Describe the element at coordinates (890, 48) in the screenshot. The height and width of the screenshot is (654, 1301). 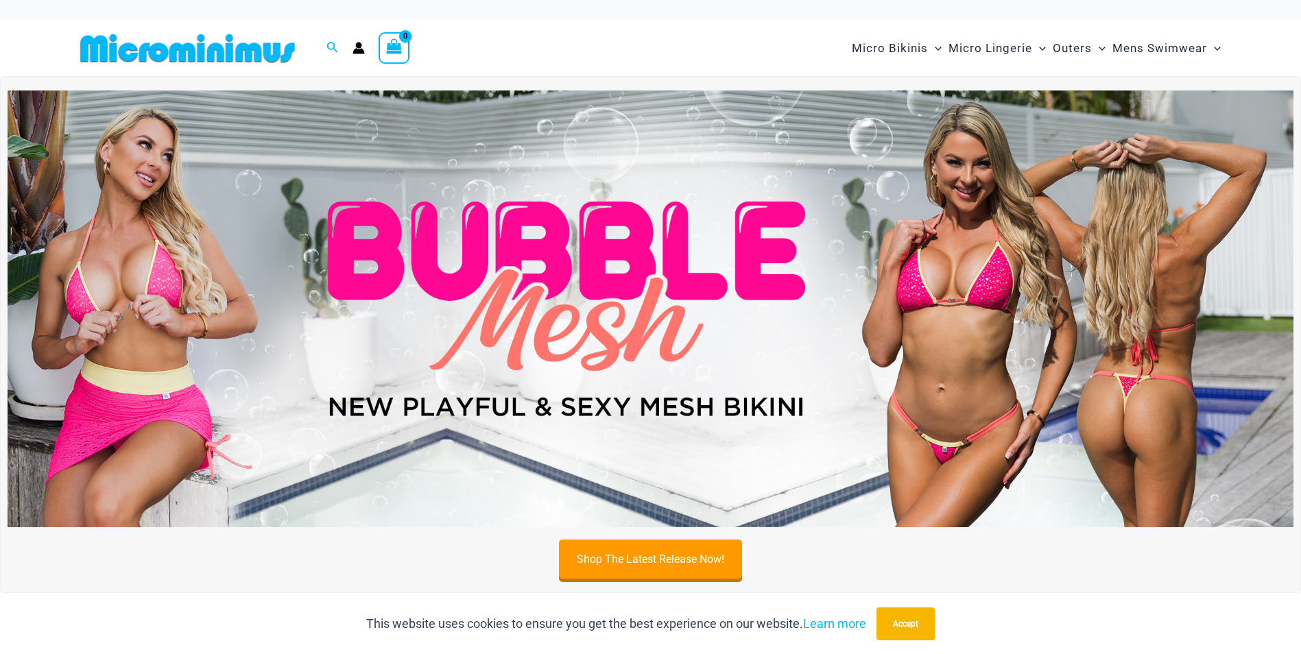
I see `span: Micro Bikinis` at that location.